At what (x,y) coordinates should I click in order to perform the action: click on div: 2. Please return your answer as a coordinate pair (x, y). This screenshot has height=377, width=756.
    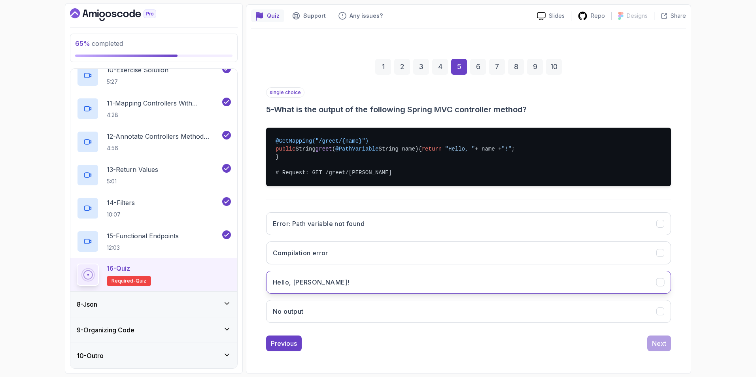
    Looking at the image, I should click on (402, 67).